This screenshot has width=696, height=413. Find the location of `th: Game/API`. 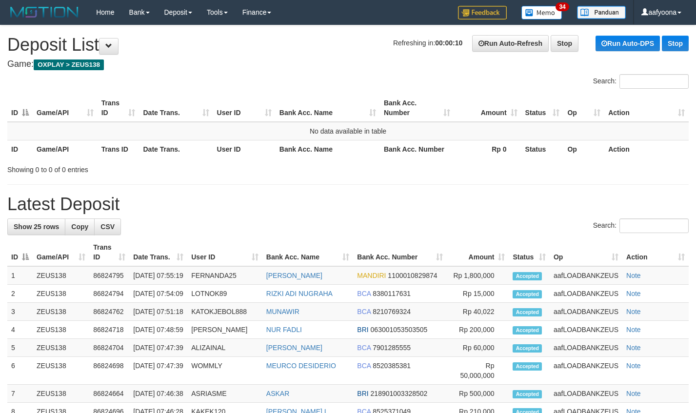

th: Game/API is located at coordinates (65, 149).